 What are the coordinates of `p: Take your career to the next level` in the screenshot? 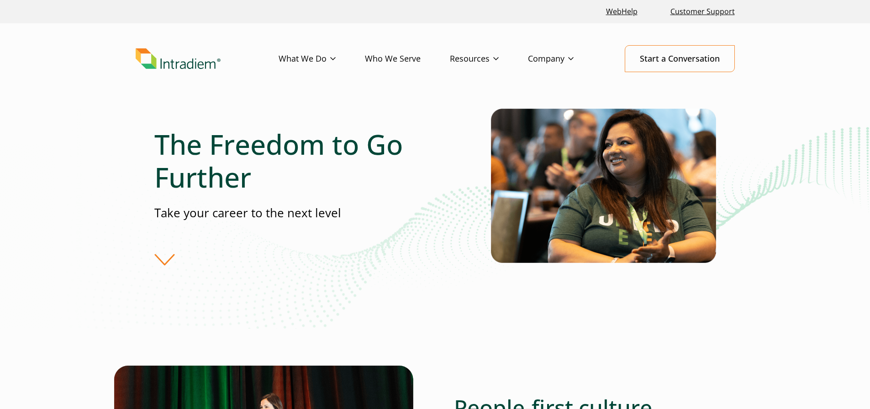 It's located at (294, 213).